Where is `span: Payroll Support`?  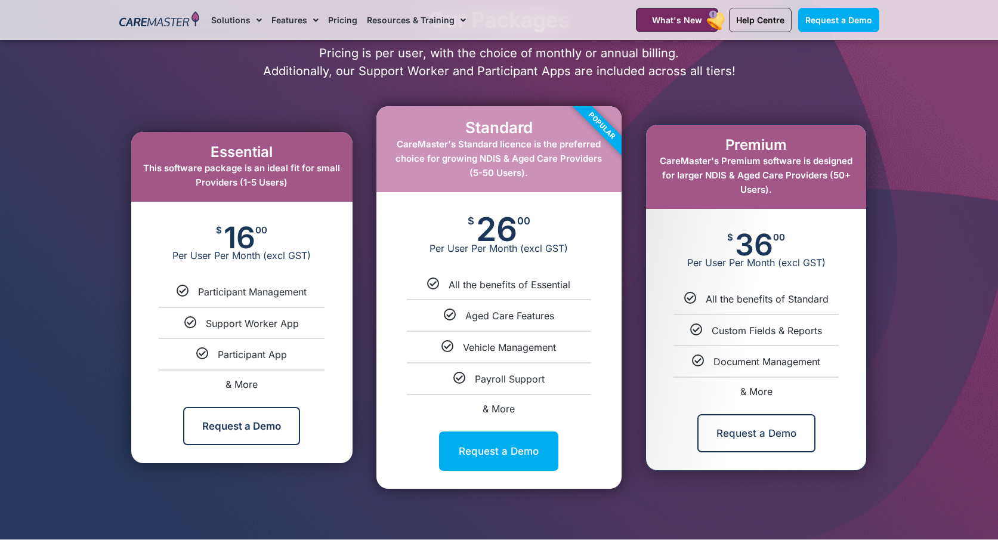 span: Payroll Support is located at coordinates (509, 379).